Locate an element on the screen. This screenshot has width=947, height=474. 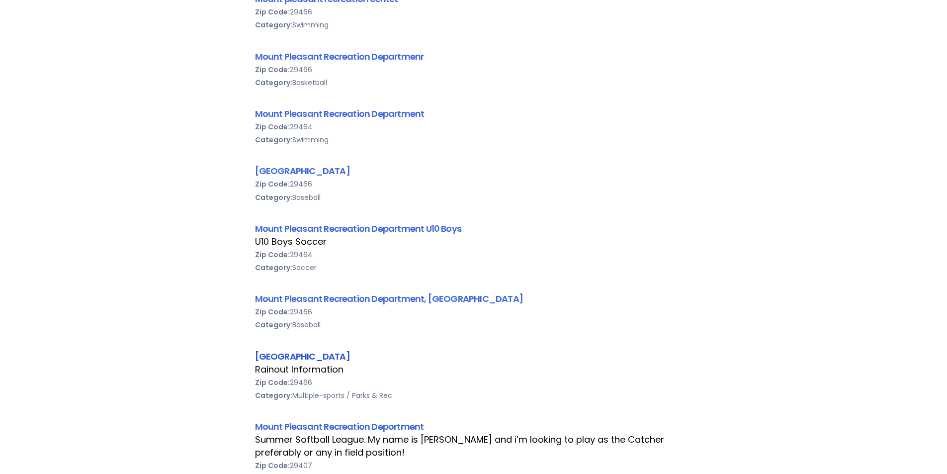
div: Mount Pleasant Recreation Departmenr is located at coordinates (474, 56).